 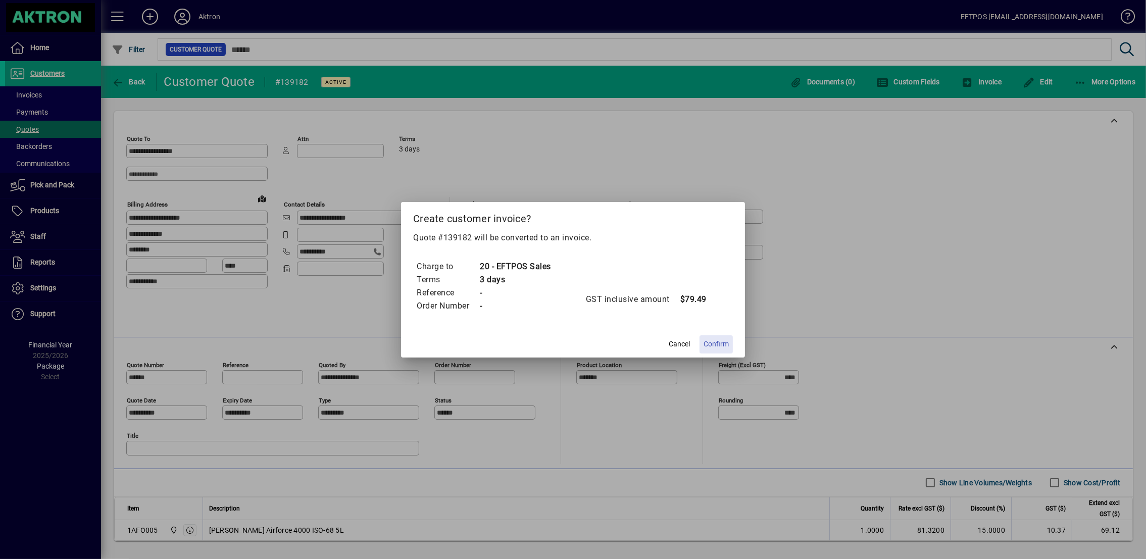 I want to click on td: Reference, so click(x=448, y=293).